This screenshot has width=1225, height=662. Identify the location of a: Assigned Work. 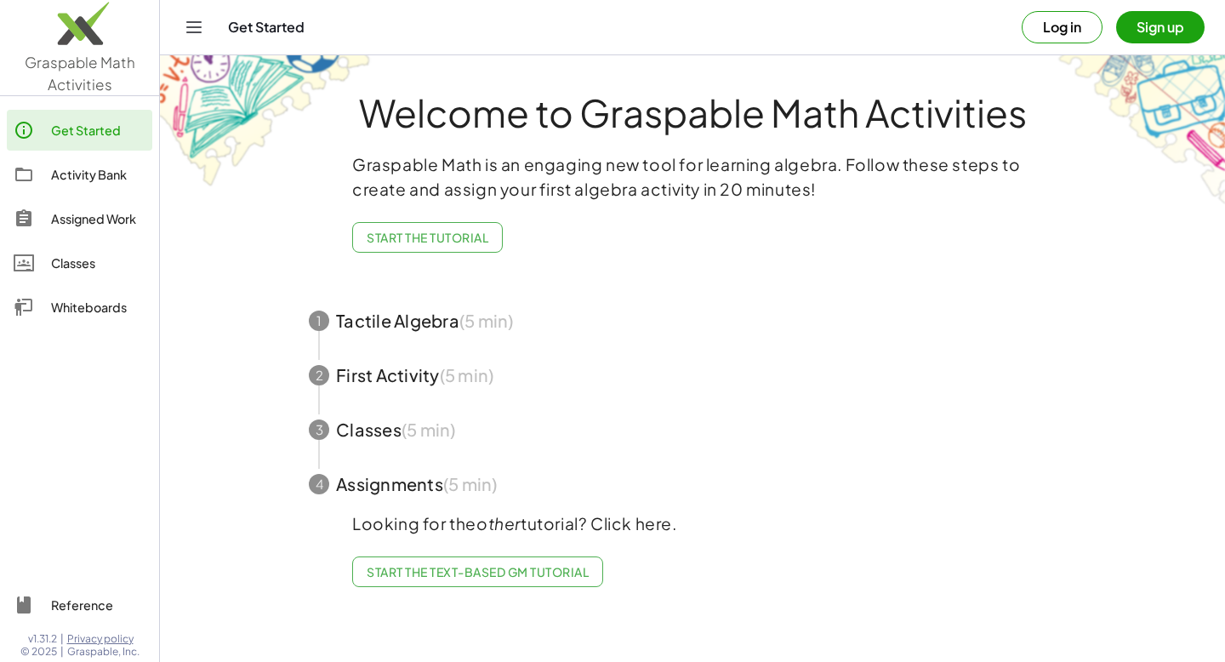
(79, 219).